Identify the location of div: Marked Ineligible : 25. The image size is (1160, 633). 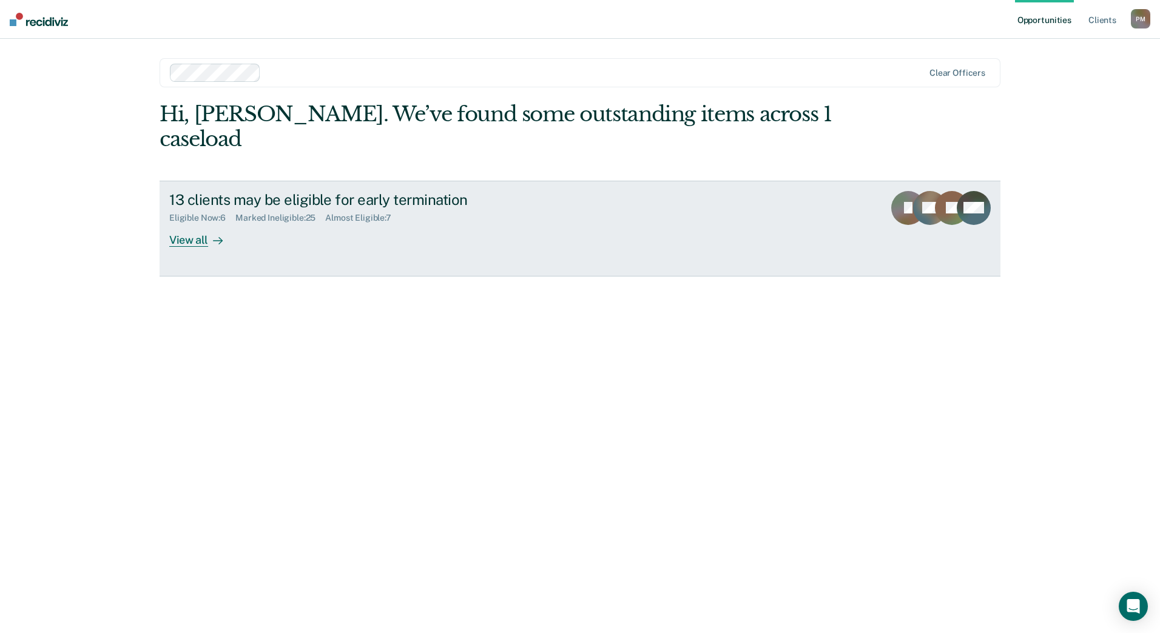
(280, 218).